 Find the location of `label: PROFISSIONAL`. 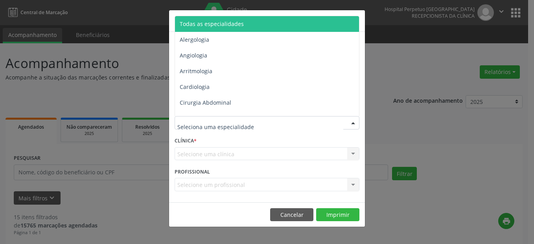

label: PROFISSIONAL is located at coordinates (192, 171).